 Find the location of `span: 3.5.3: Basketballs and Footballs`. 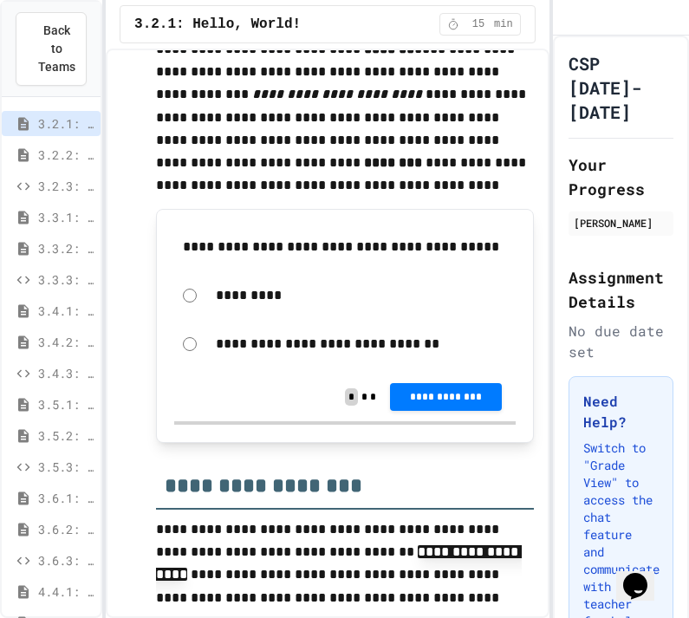

span: 3.5.3: Basketballs and Footballs is located at coordinates (66, 466).